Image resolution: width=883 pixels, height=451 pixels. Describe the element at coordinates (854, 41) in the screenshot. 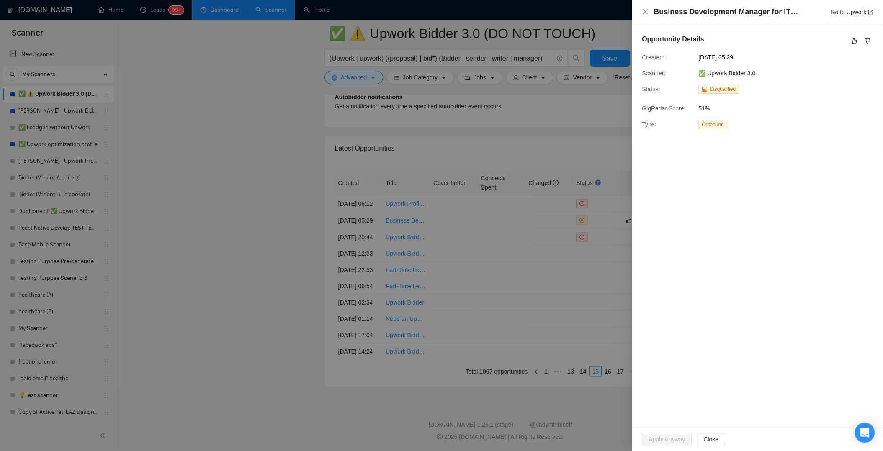

I see `span: like` at that location.